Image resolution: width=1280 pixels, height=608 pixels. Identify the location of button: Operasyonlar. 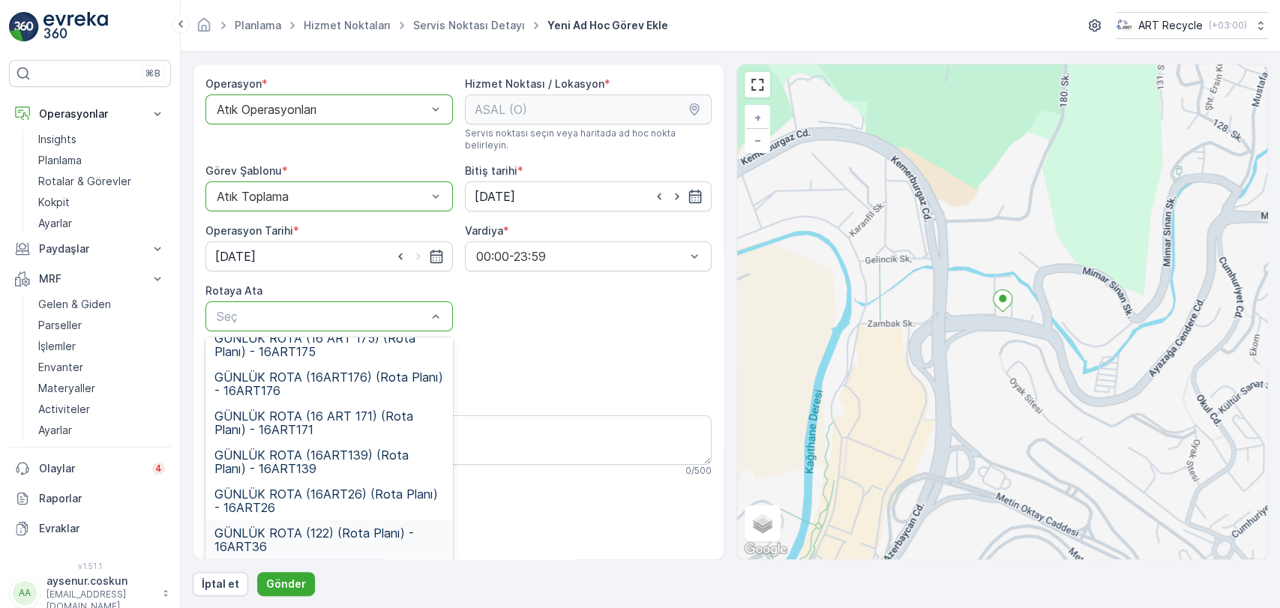
(90, 114).